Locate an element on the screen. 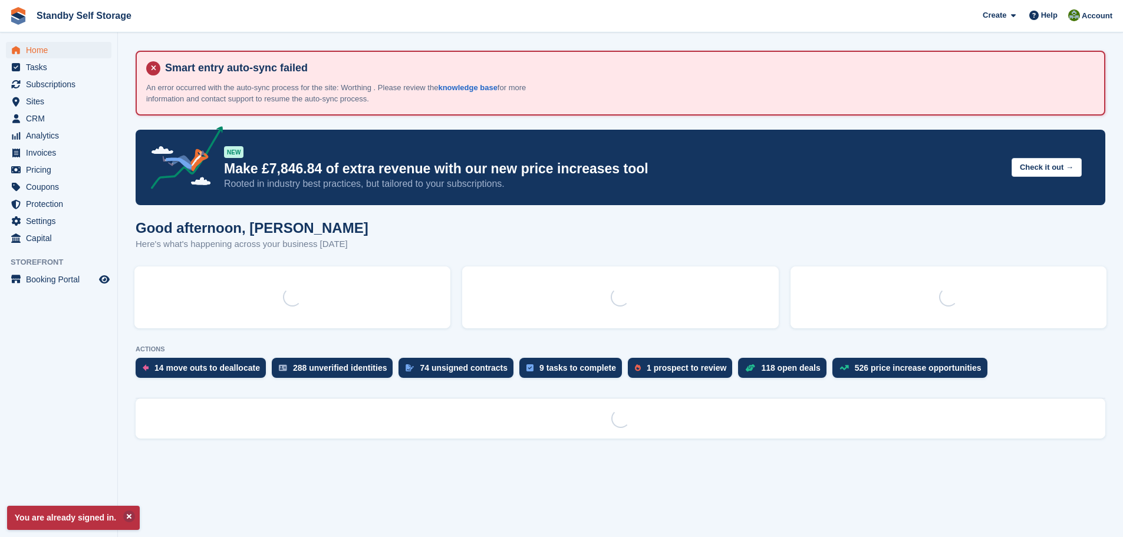  div: 526 price increase opportunities is located at coordinates (918, 368).